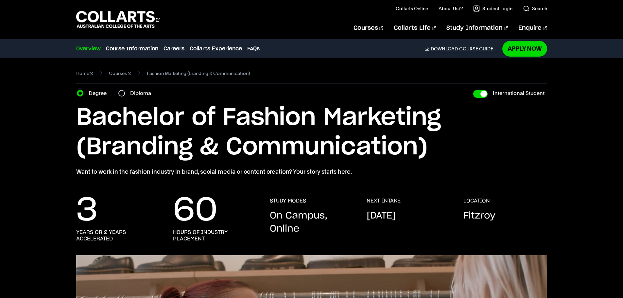  I want to click on span: Fashion Marketing (Branding & Communication), so click(198, 73).